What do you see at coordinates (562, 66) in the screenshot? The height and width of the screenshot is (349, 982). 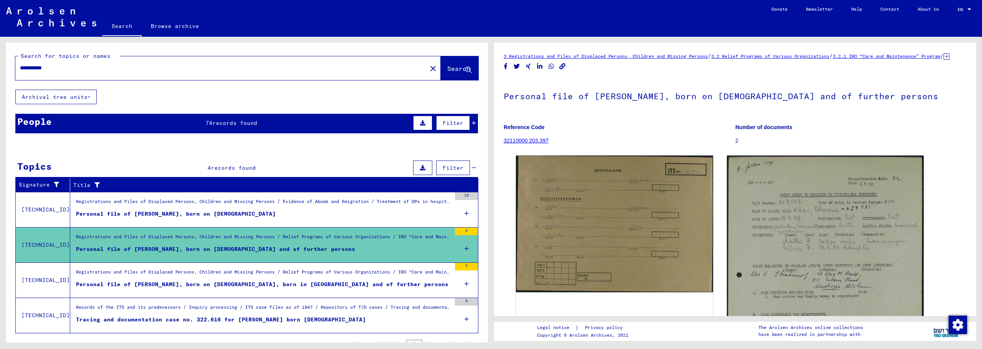 I see `button: Copy link` at bounding box center [562, 66].